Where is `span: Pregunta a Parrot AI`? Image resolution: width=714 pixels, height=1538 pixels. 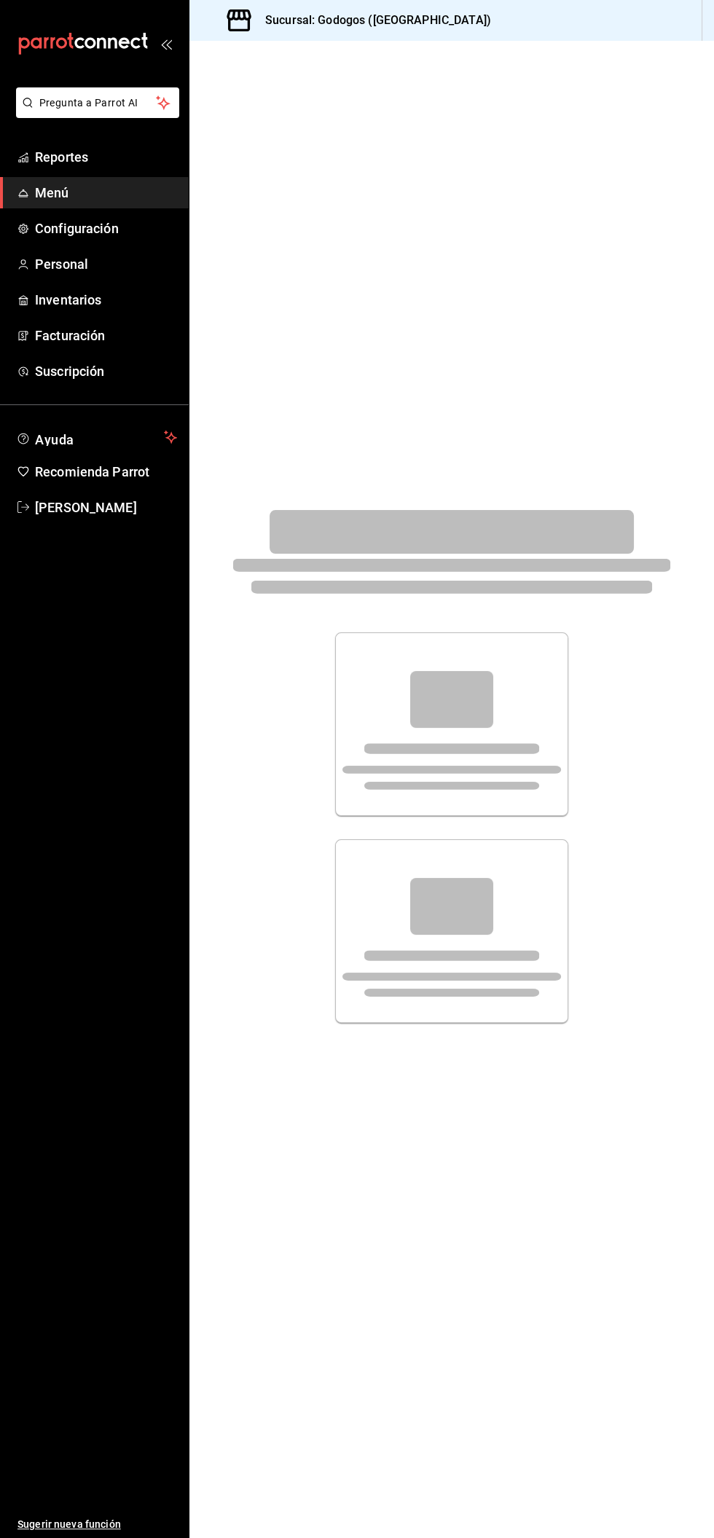 span: Pregunta a Parrot AI is located at coordinates (98, 103).